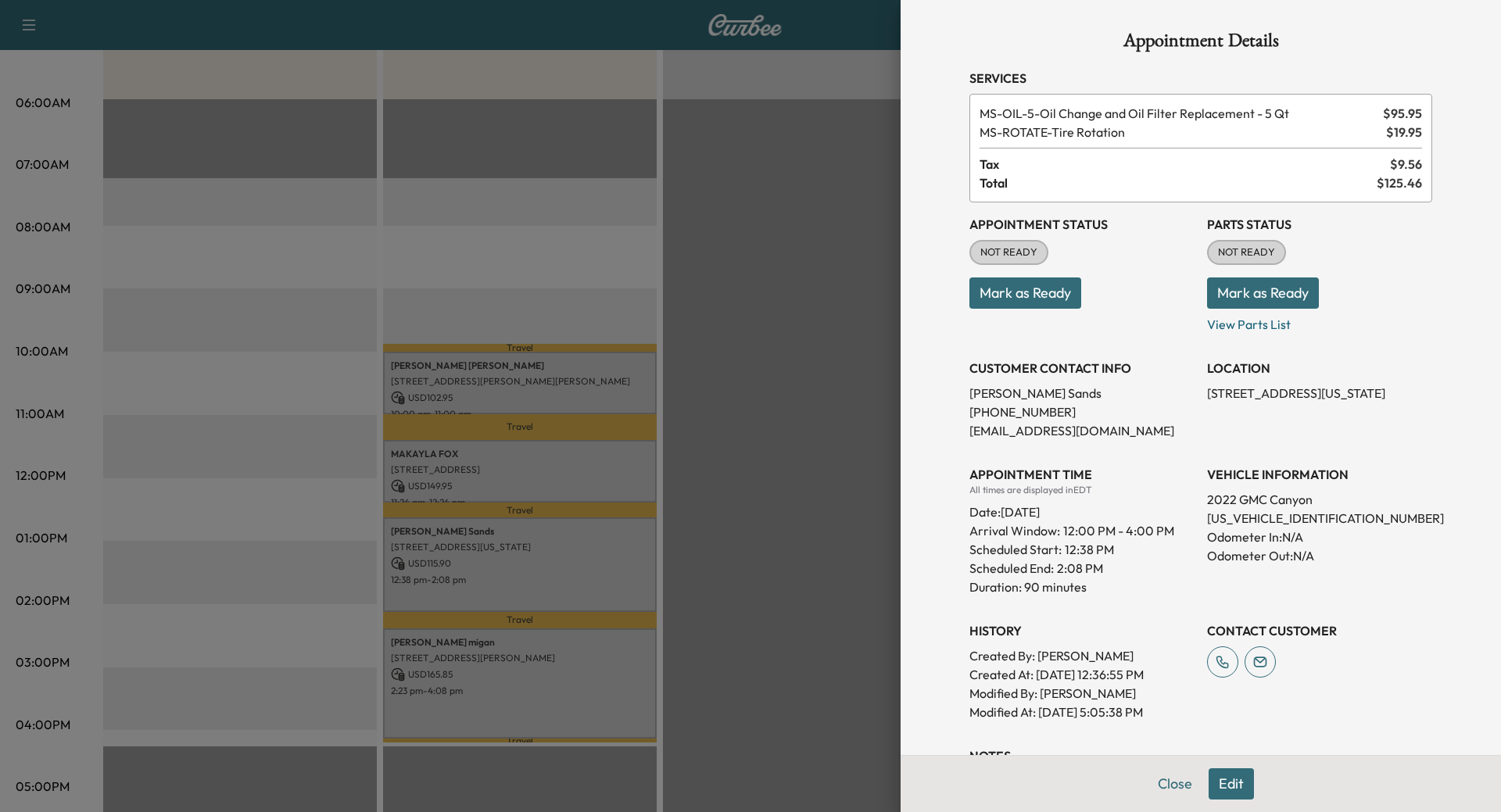 This screenshot has width=1501, height=812. What do you see at coordinates (1011, 569) in the screenshot?
I see `p: Scheduled End:` at bounding box center [1011, 569].